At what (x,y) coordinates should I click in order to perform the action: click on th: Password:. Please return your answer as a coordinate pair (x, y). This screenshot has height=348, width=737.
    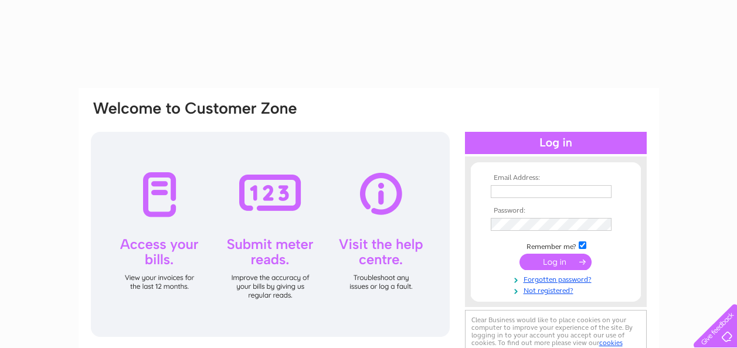
    Looking at the image, I should click on (556, 211).